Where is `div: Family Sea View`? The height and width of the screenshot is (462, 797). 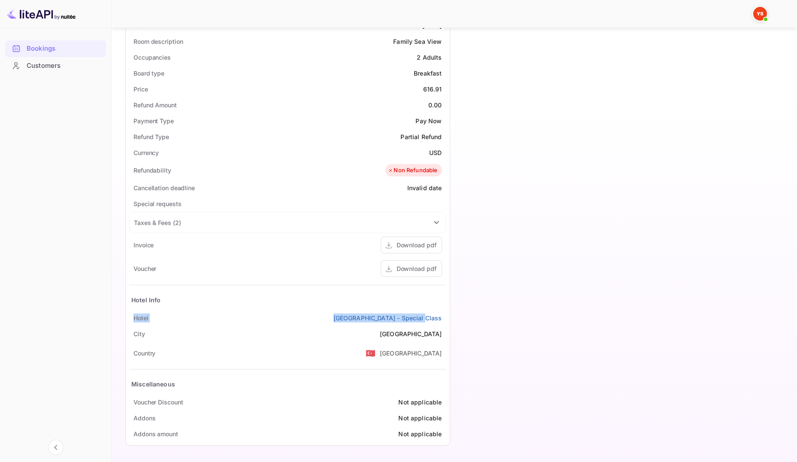 div: Family Sea View is located at coordinates (417, 41).